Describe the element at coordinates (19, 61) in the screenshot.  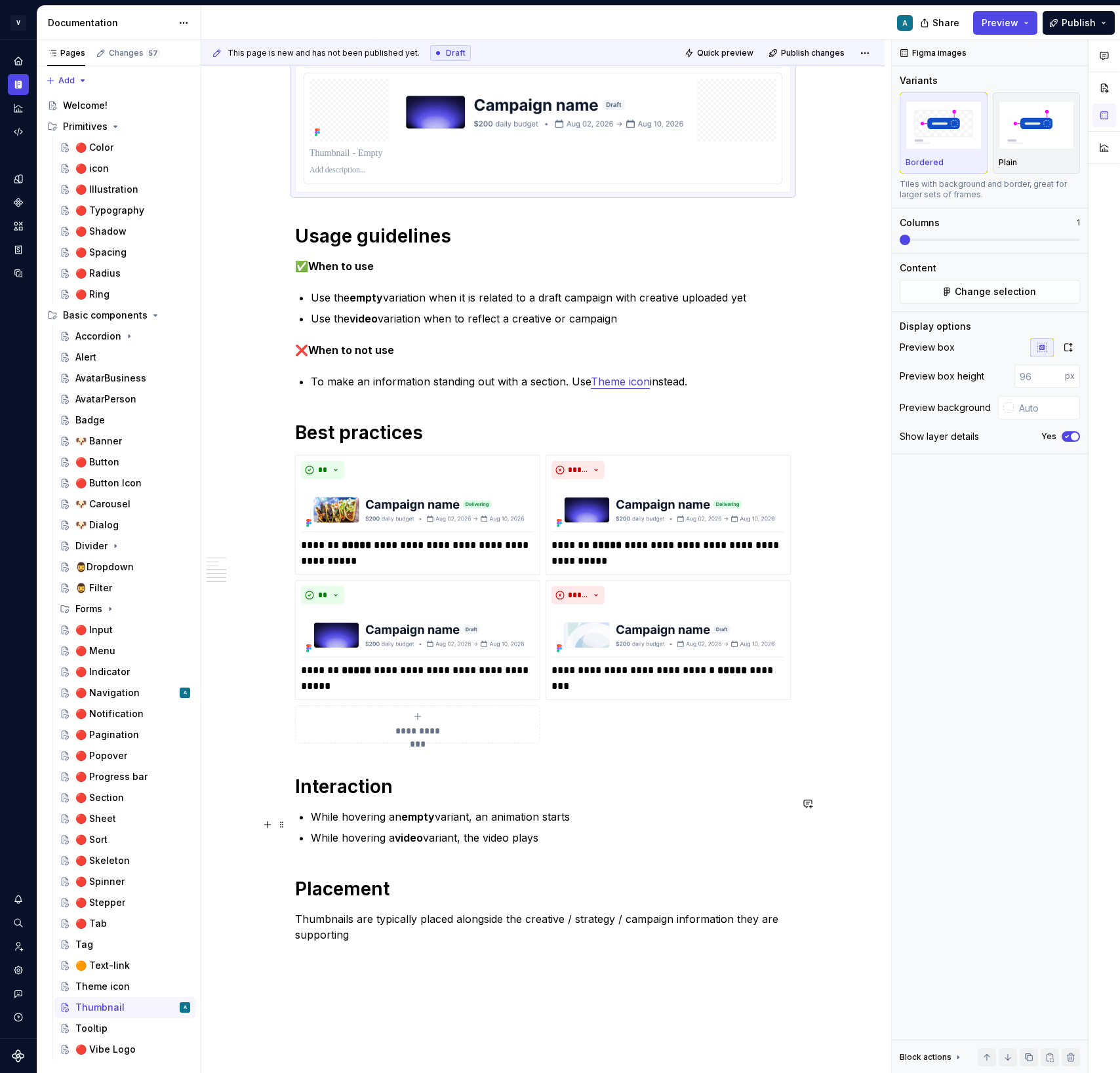
I see `div: Home` at that location.